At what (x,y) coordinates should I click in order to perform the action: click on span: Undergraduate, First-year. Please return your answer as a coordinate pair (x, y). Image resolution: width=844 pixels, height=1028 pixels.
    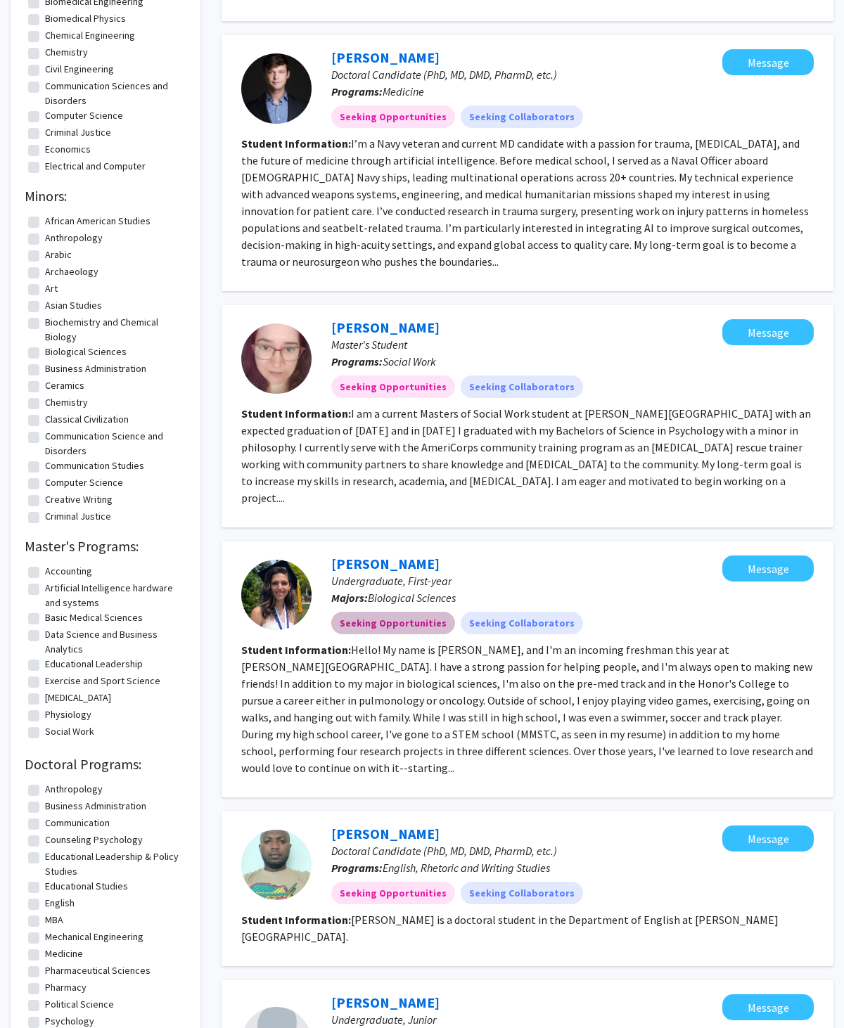
    Looking at the image, I should click on (391, 581).